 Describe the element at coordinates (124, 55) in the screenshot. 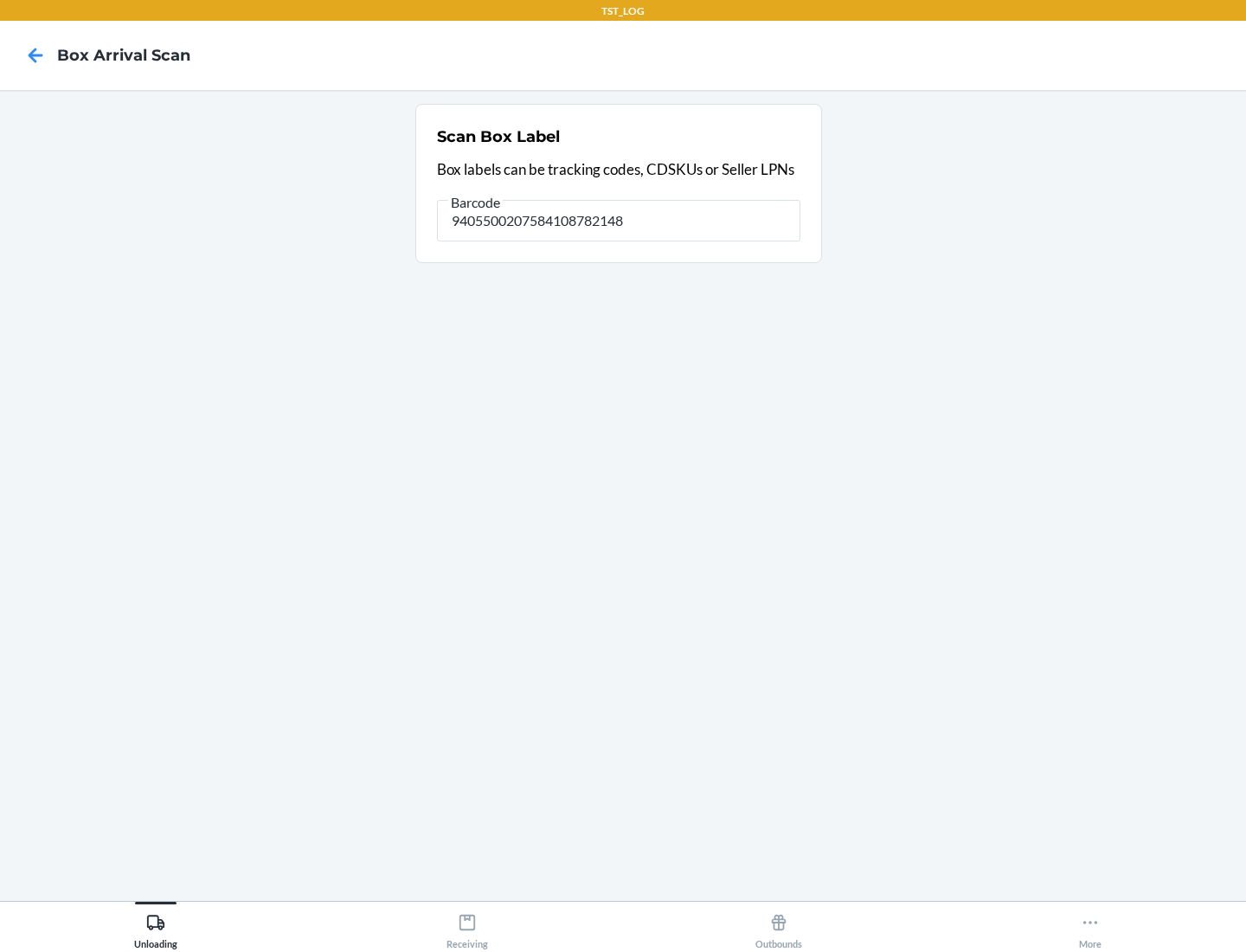

I see `h4: Box Arrival Scan` at that location.